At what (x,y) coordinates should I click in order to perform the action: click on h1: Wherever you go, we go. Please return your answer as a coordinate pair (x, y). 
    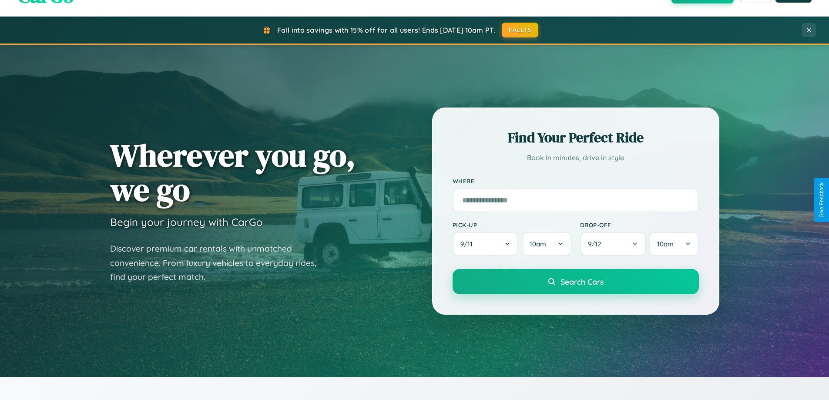
    Looking at the image, I should click on (233, 172).